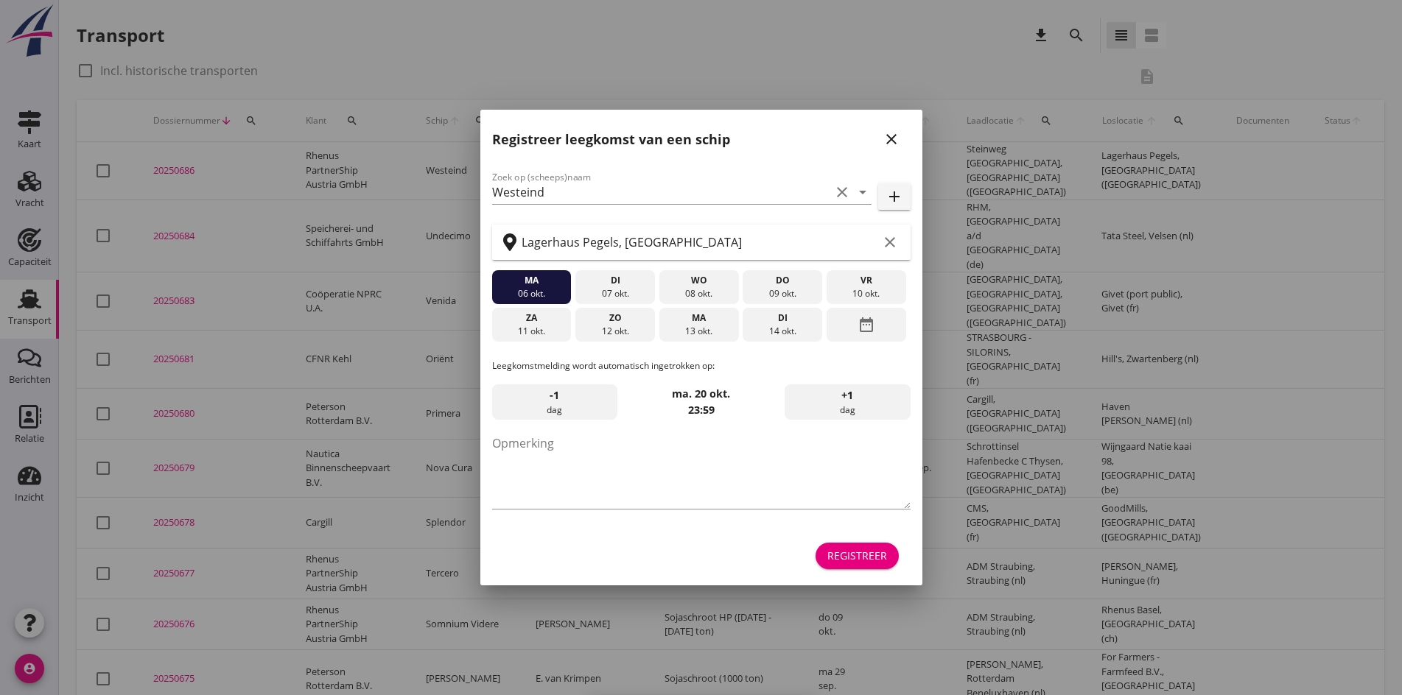  I want to click on textarea: Opmerking, so click(701, 470).